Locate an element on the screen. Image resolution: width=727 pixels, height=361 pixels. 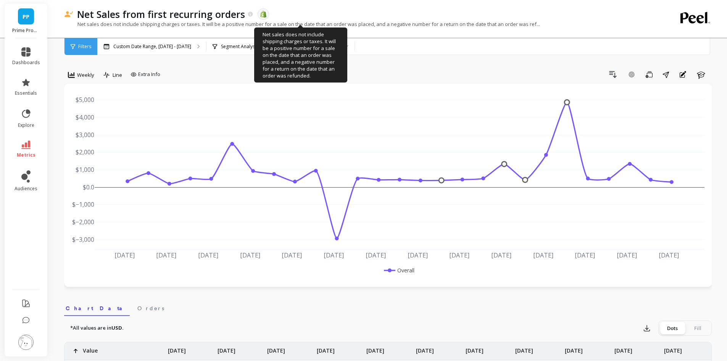
img: api.shopify.svg is located at coordinates (264, 14).